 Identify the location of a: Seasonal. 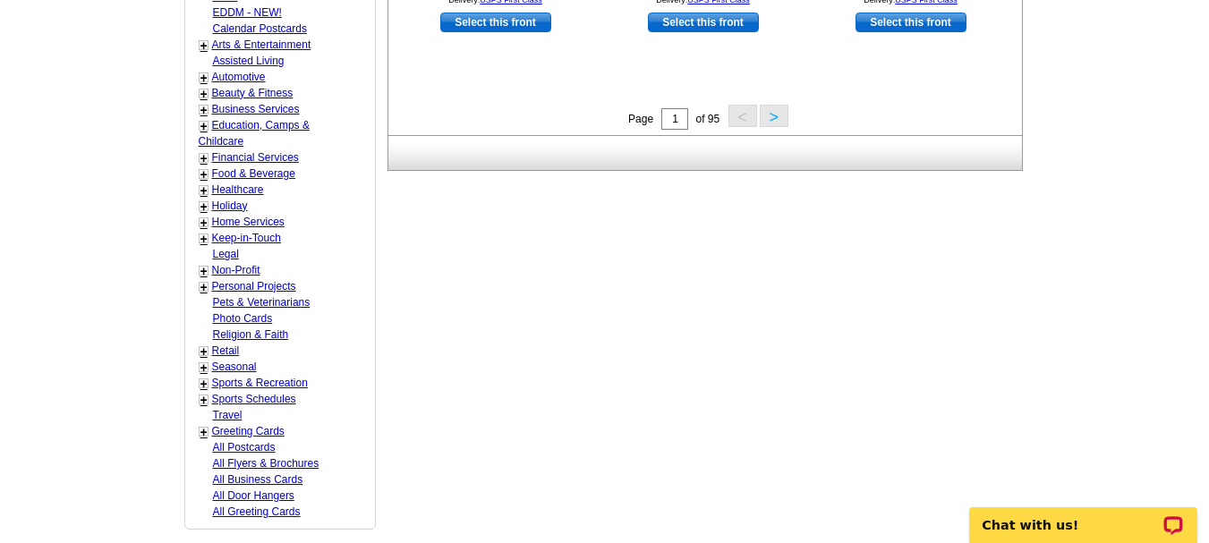
(235, 367).